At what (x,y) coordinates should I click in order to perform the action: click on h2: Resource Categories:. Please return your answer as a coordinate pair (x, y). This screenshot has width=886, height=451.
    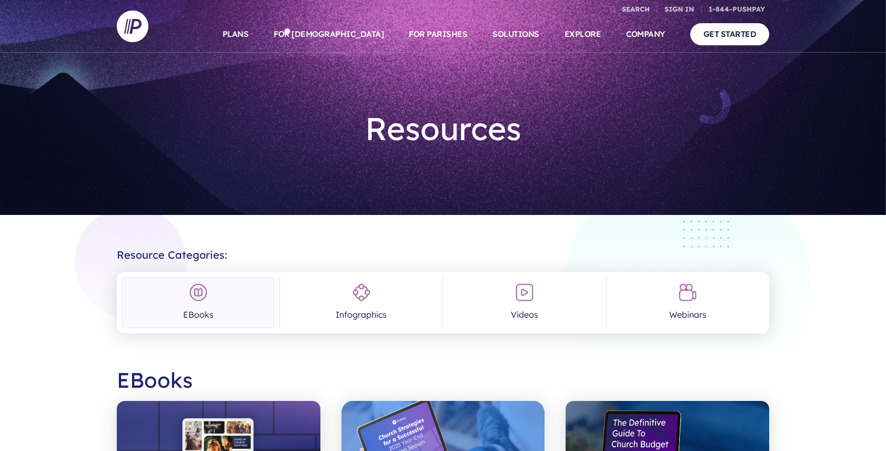
    Looking at the image, I should click on (443, 251).